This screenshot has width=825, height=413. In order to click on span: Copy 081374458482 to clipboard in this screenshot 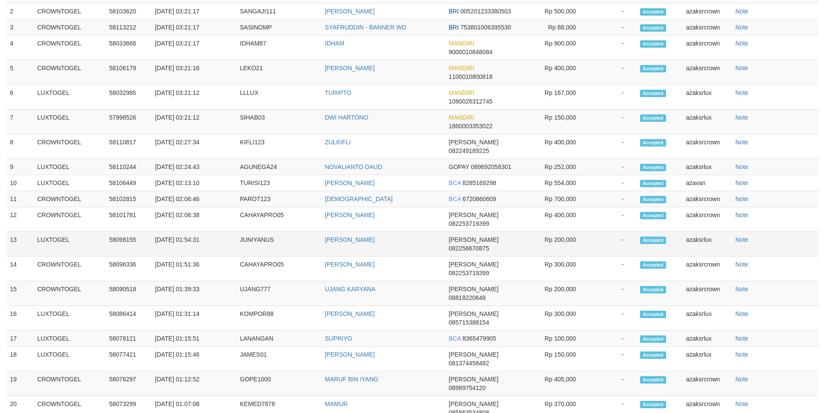, I will do `click(468, 363)`.